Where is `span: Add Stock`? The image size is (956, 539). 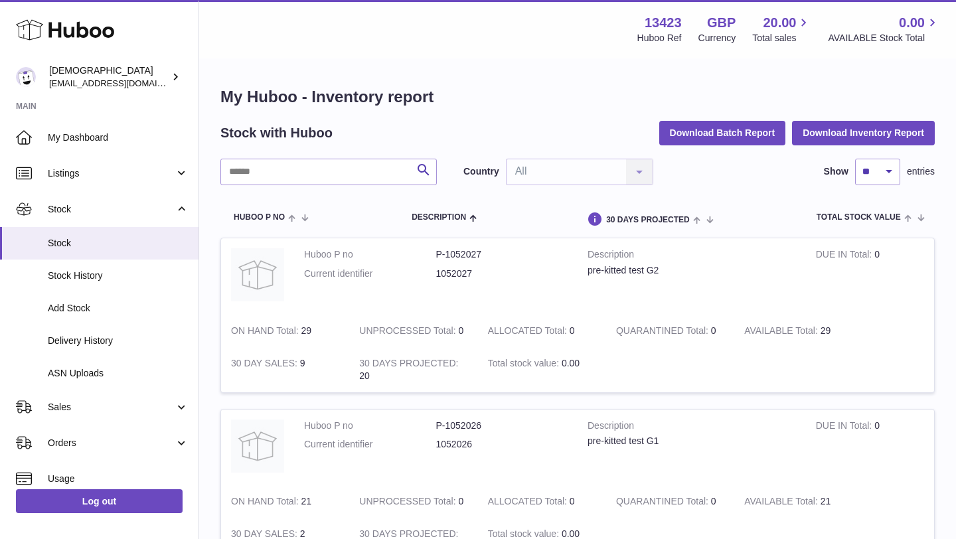
span: Add Stock is located at coordinates (118, 308).